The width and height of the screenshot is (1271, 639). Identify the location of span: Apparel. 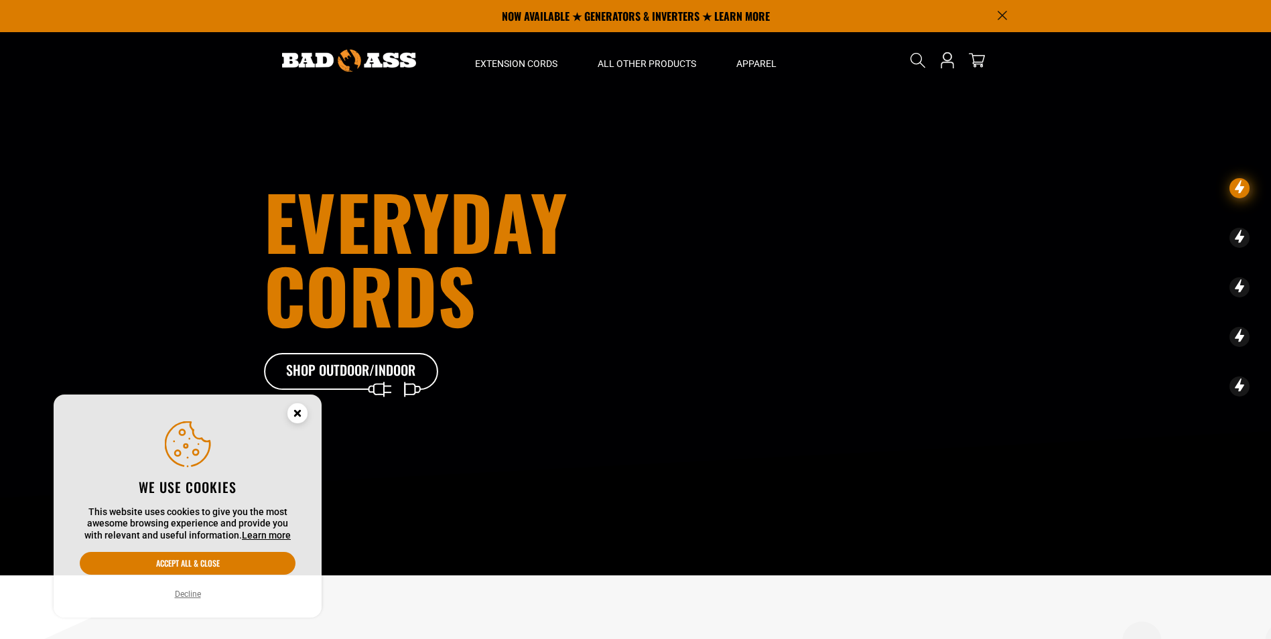
(756, 64).